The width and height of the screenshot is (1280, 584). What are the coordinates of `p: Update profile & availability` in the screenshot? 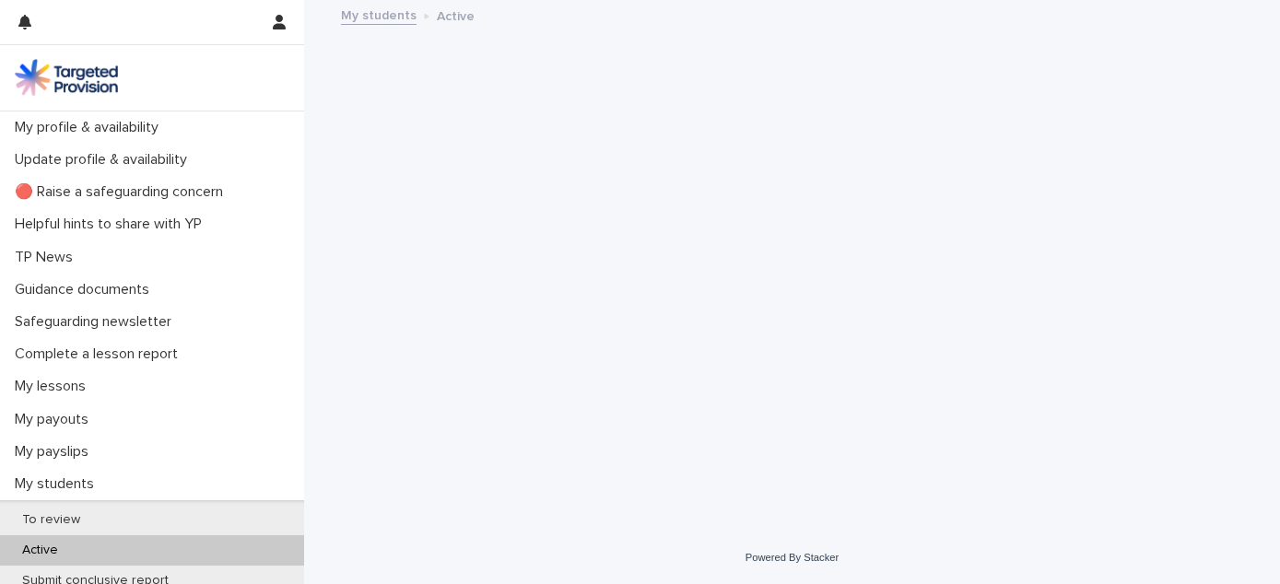 It's located at (104, 159).